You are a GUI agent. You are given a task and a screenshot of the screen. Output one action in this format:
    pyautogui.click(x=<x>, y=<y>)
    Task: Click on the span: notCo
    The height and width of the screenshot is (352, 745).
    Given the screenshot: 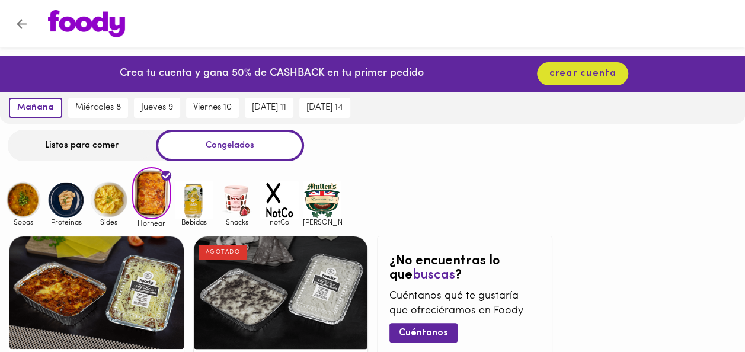 What is the action you would take?
    pyautogui.click(x=279, y=222)
    